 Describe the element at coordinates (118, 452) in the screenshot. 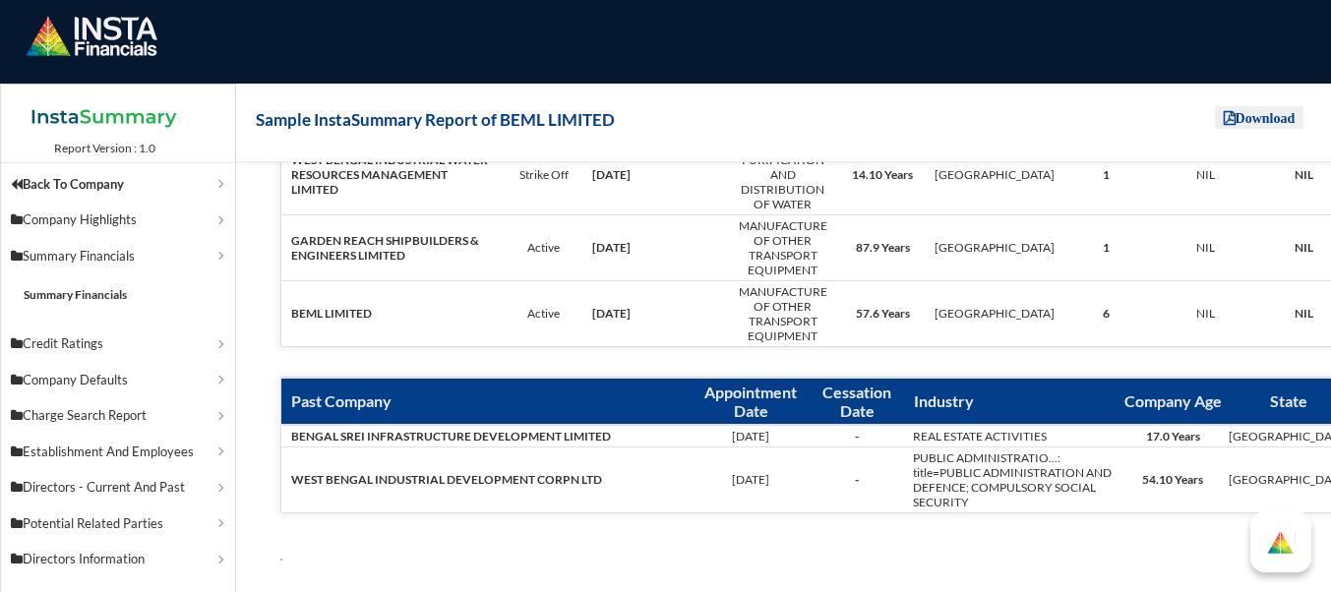

I see `a: Establishment And Employees` at that location.